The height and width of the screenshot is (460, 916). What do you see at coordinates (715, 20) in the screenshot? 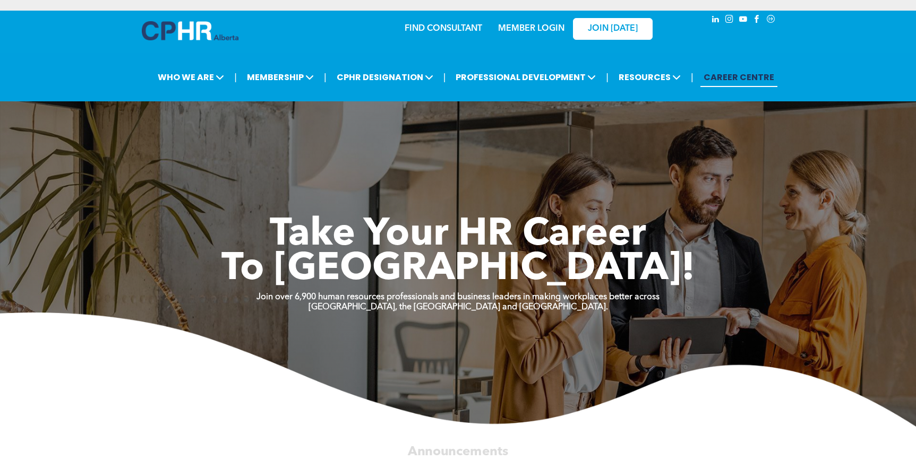
I see `a: linkedin` at bounding box center [715, 20].